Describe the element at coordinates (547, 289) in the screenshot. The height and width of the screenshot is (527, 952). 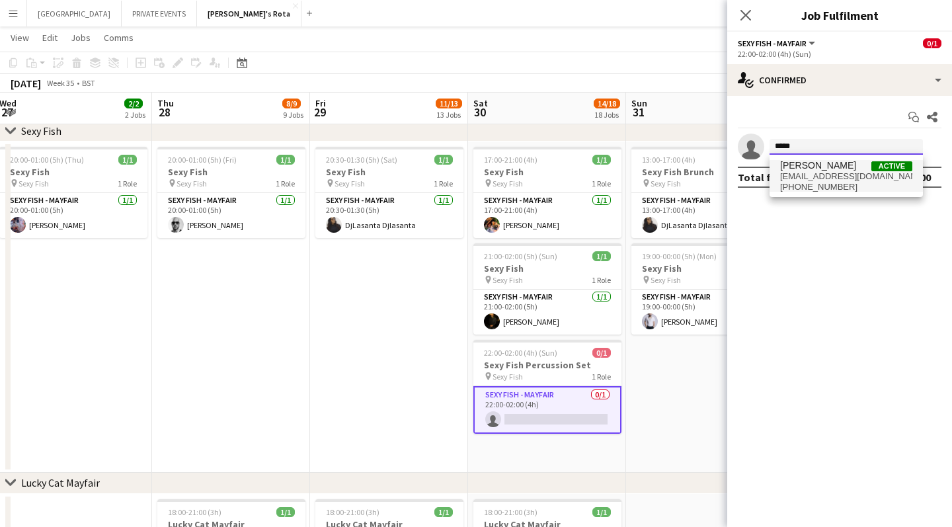
I see `div: 21:00-02:00 (5h) (Sun)1/1Sexy Fish Sexy Fish1 RoleSEXY FISH - MAYFAIR1/121:00-02:00 (5h)[PERSON_N...` at that location.